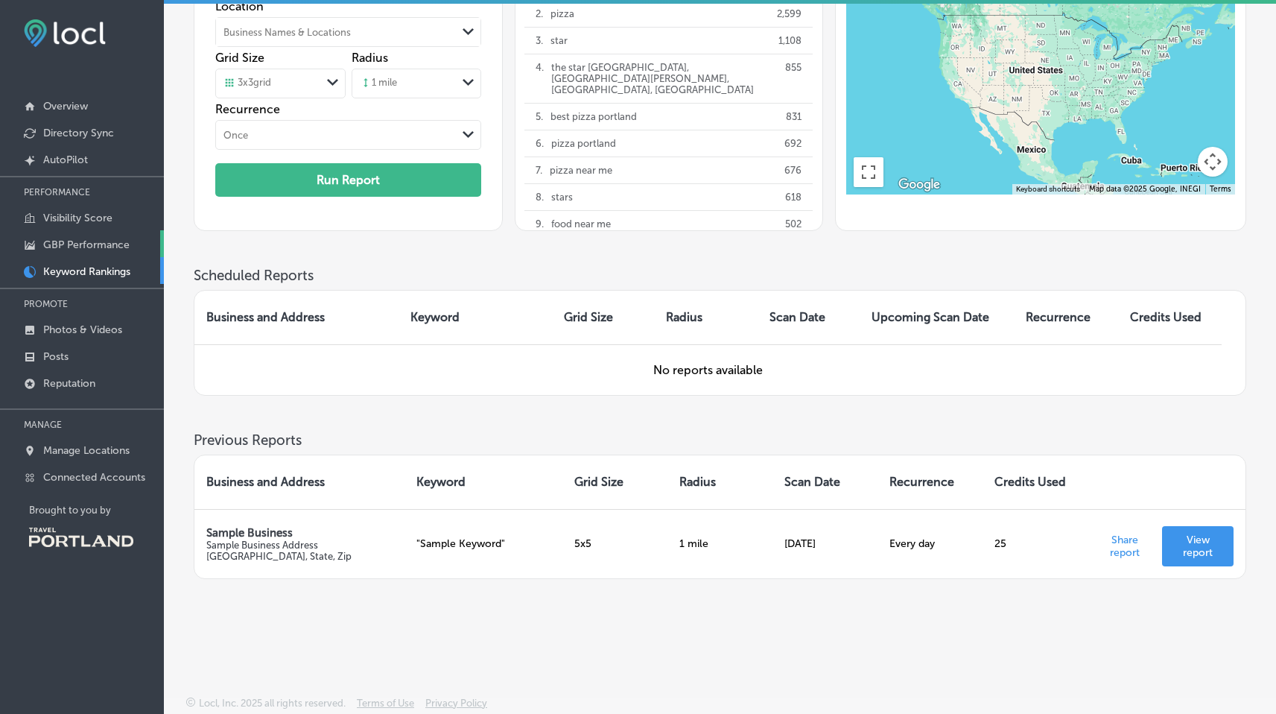 The image size is (1276, 714). Describe the element at coordinates (794, 224) in the screenshot. I see `p: 502` at that location.